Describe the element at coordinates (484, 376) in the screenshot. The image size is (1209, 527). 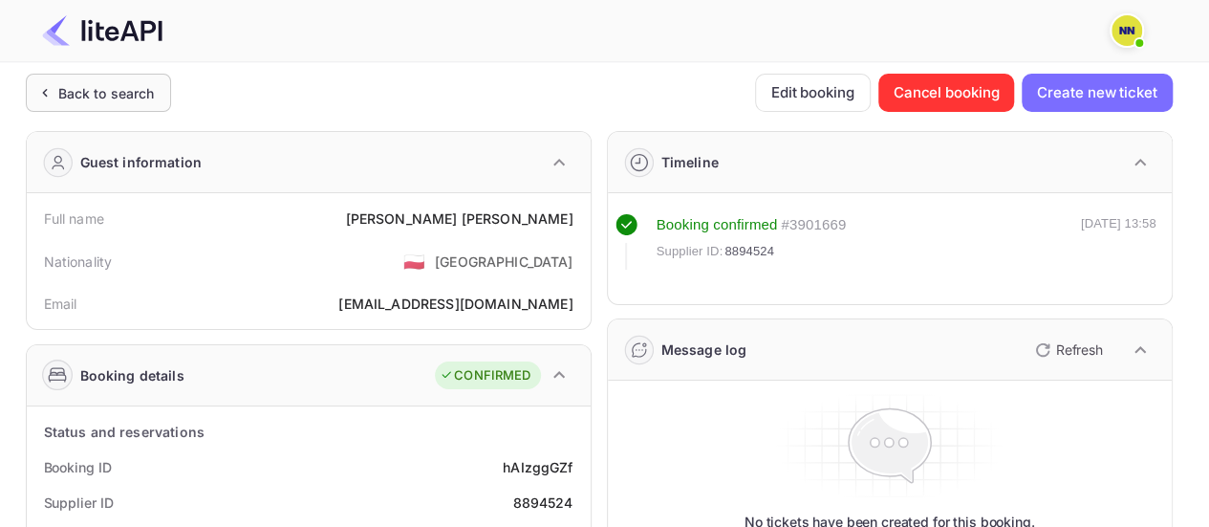
I see `div: CONFIRMED` at that location.